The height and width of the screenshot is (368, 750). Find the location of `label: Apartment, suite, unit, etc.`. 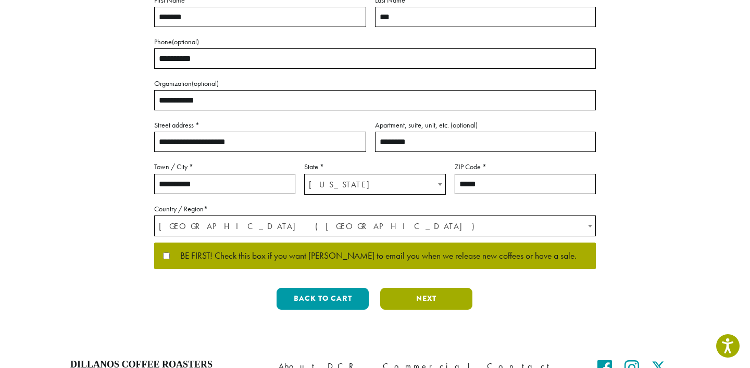

label: Apartment, suite, unit, etc. is located at coordinates (485, 125).